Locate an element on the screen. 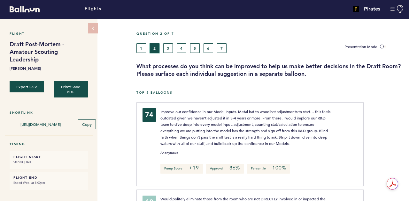 Image resolution: width=409 pixels, height=201 pixels. h5: Flight is located at coordinates (49, 34).